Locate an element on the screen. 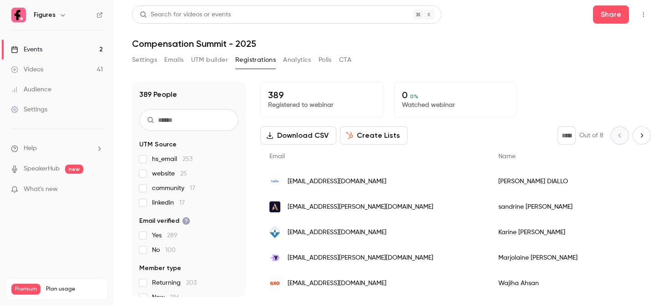 The height and width of the screenshot is (306, 669). img: younited.com is located at coordinates (275, 258).